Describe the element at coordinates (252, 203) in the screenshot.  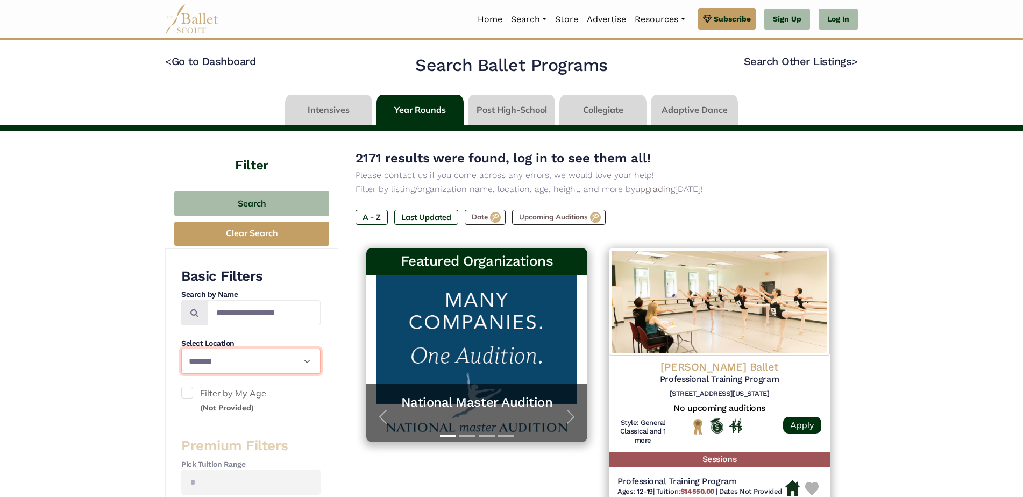
I see `button: Search` at that location.